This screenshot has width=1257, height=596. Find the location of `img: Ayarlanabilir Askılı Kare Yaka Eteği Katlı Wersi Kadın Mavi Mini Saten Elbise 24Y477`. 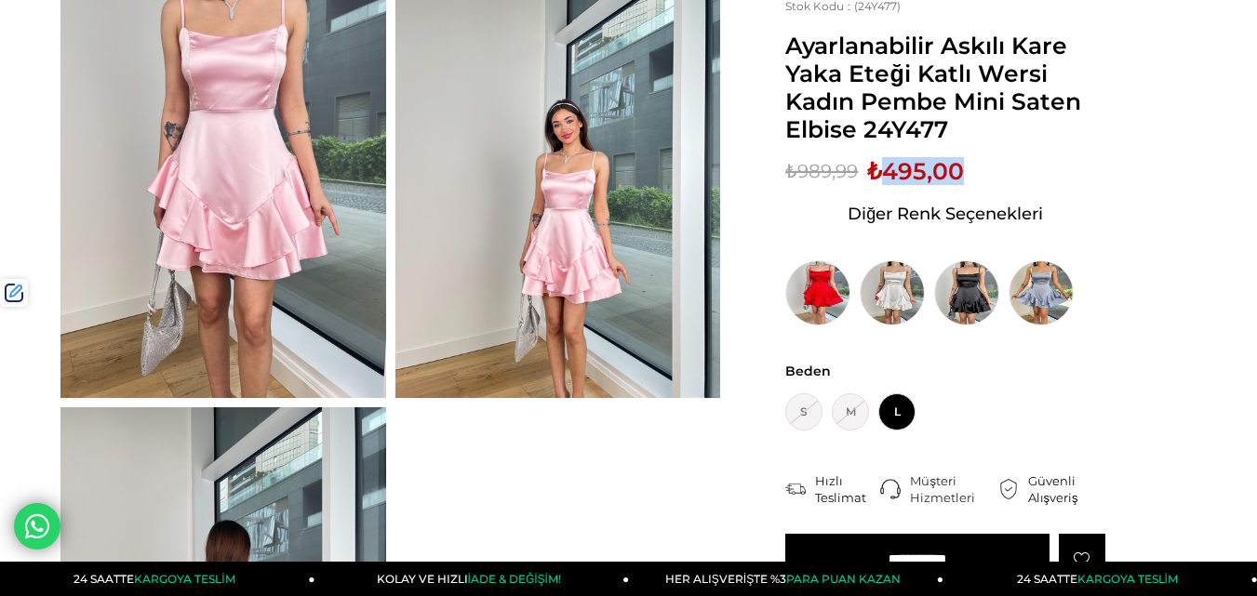

img: Ayarlanabilir Askılı Kare Yaka Eteği Katlı Wersi Kadın Mavi Mini Saten Elbise 24Y477 is located at coordinates (1041, 293).